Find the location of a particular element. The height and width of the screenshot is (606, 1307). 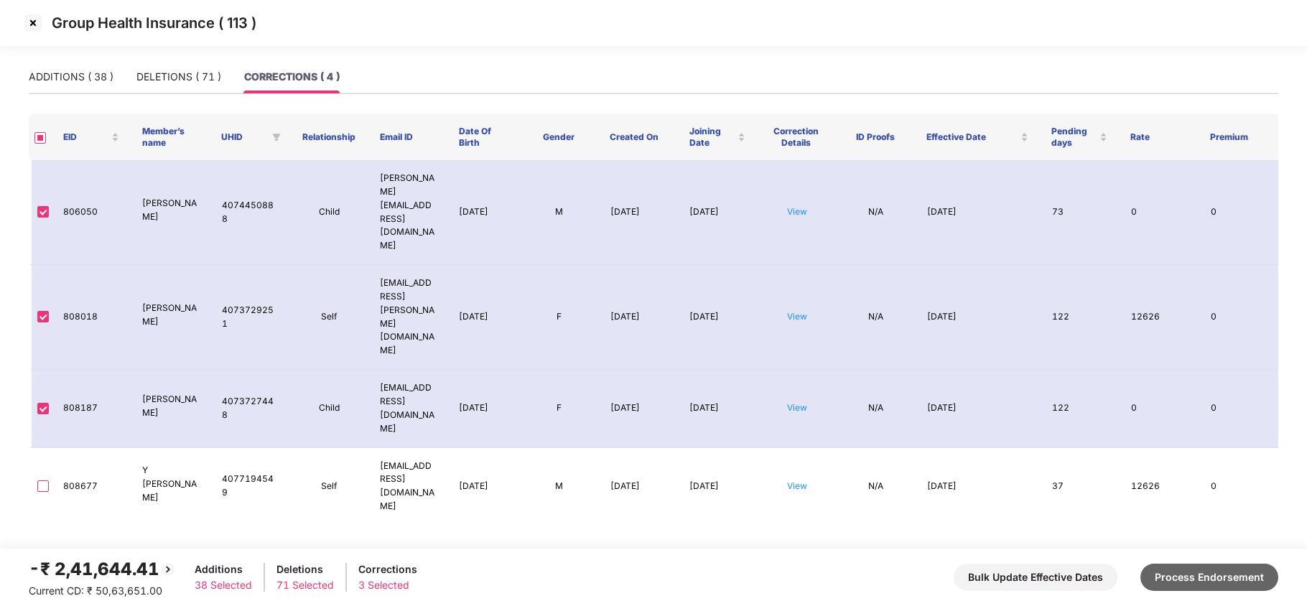

th: Premium is located at coordinates (1238, 137).